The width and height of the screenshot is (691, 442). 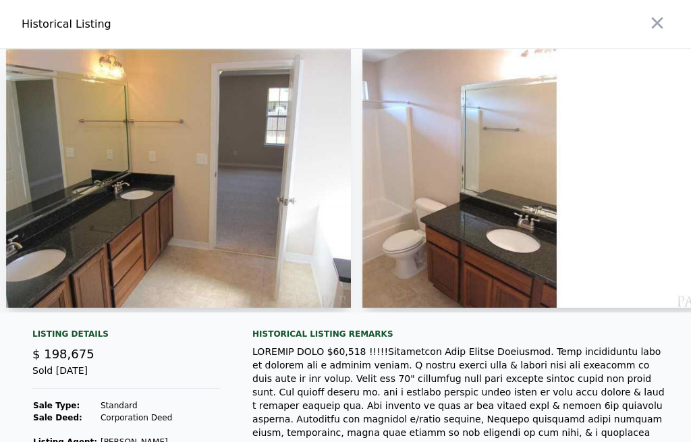 What do you see at coordinates (126, 337) in the screenshot?
I see `div: Listing Details` at bounding box center [126, 337].